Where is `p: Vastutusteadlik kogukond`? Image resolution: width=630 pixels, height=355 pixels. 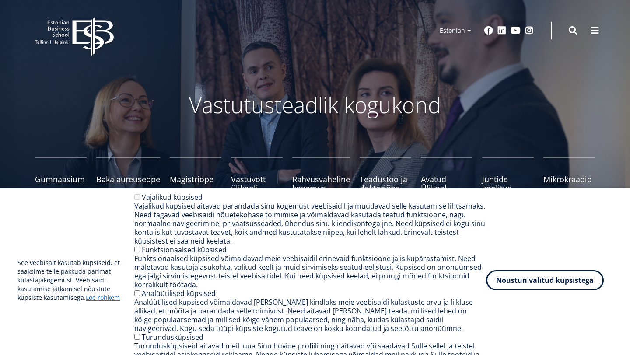
p: Vastutusteadlik kogukond is located at coordinates (315, 105).